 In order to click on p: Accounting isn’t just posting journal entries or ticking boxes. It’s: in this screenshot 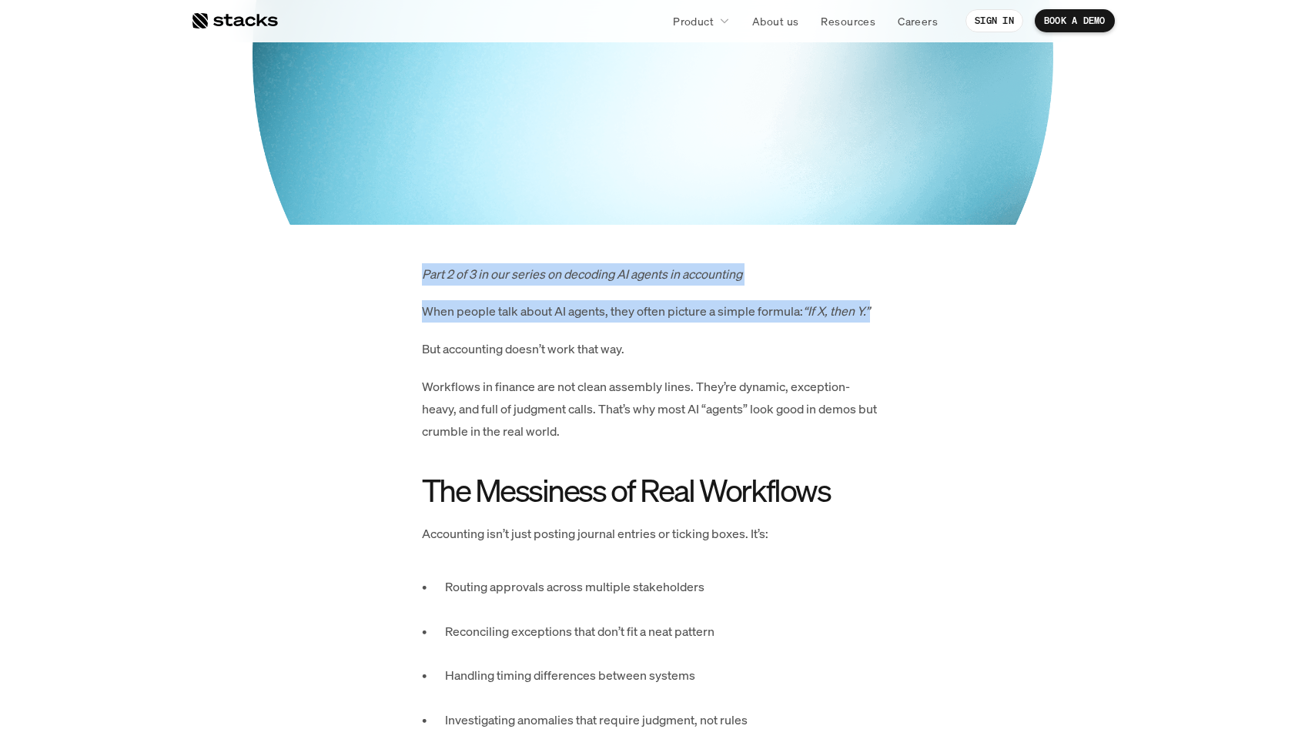, I will do `click(653, 534)`.